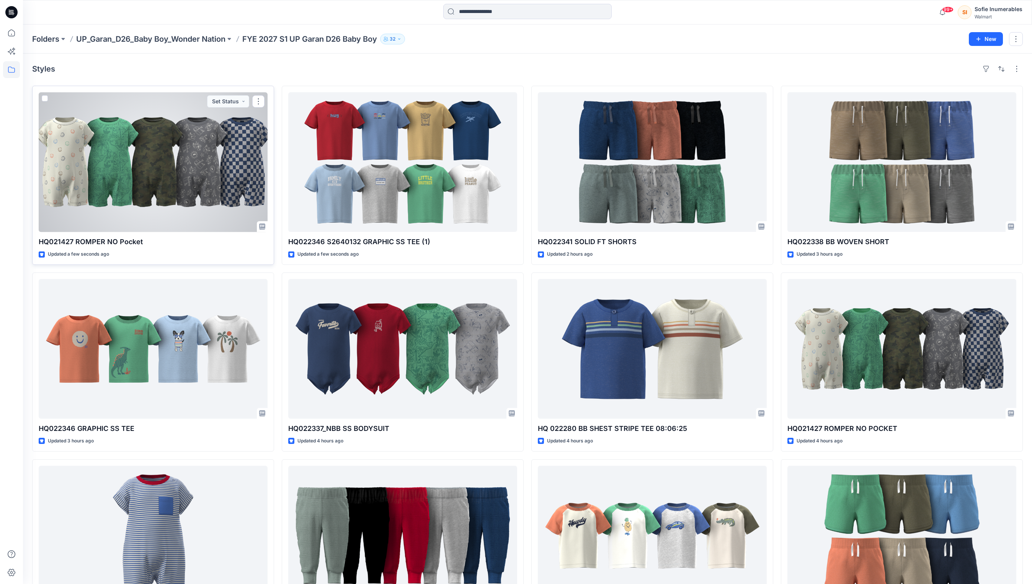 Image resolution: width=1032 pixels, height=584 pixels. Describe the element at coordinates (403, 162) in the screenshot. I see `a: HQ022346 S2640132 GRAPHIC SS TEE (1)` at that location.